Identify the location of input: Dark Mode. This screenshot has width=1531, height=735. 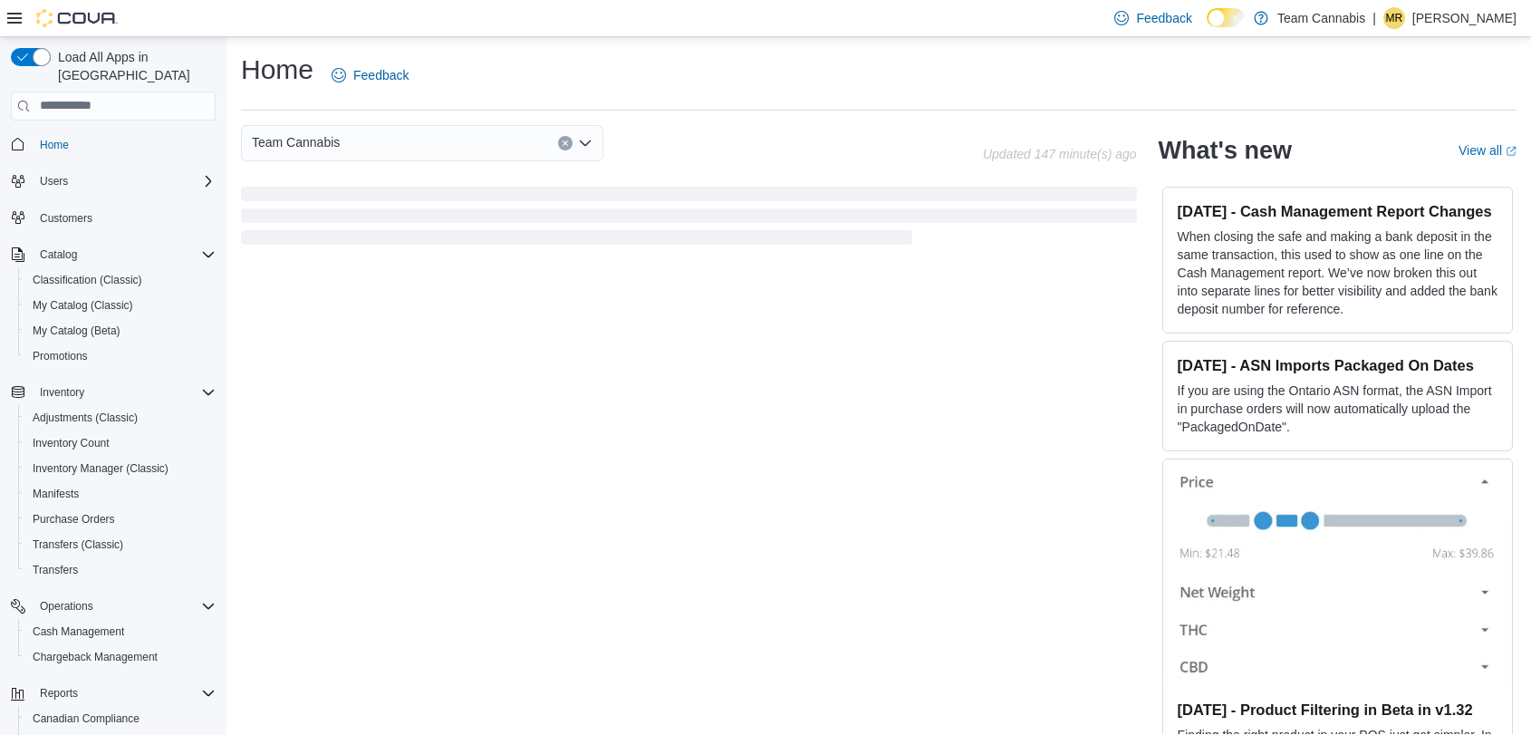
(1225, 17).